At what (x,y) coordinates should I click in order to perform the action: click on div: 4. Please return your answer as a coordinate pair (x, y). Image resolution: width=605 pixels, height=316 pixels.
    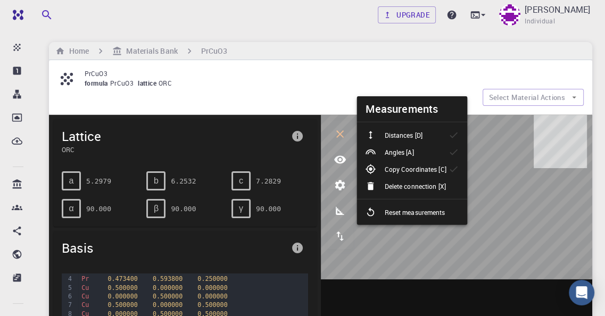
    Looking at the image, I should click on (68, 279).